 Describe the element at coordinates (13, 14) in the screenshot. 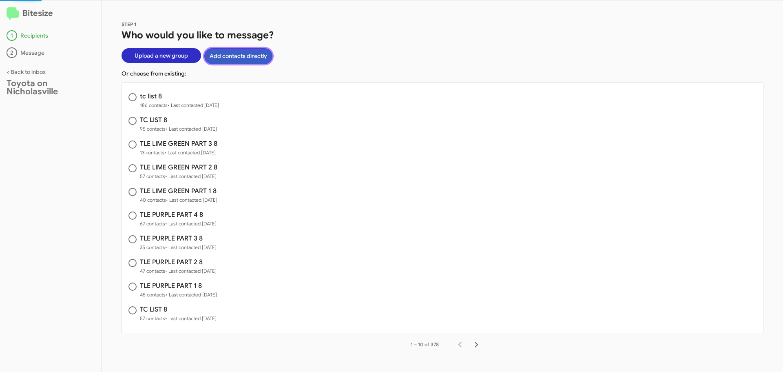

I see `img: logo-minimal.svg` at that location.